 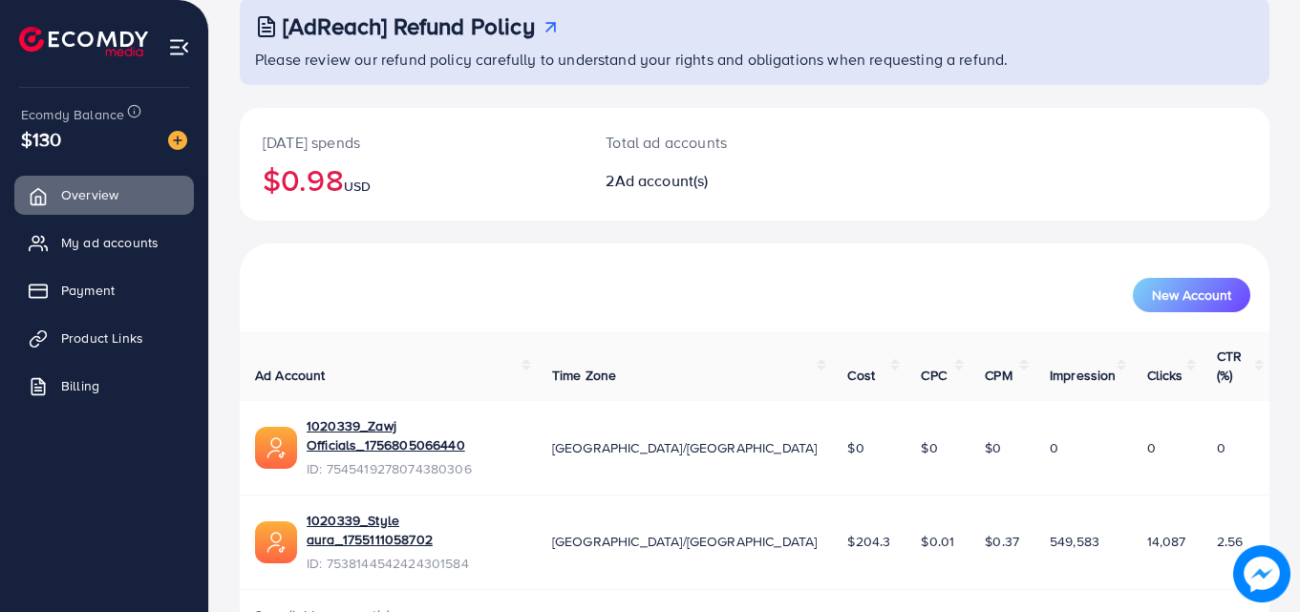 What do you see at coordinates (1083, 375) in the screenshot?
I see `span: Impression` at bounding box center [1083, 375].